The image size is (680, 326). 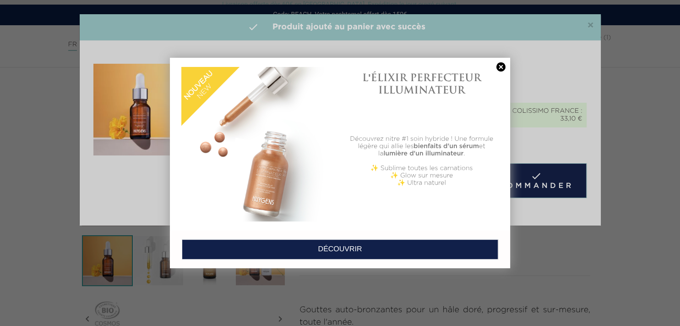 I want to click on p: ✨ Glow sur mesure, so click(x=422, y=175).